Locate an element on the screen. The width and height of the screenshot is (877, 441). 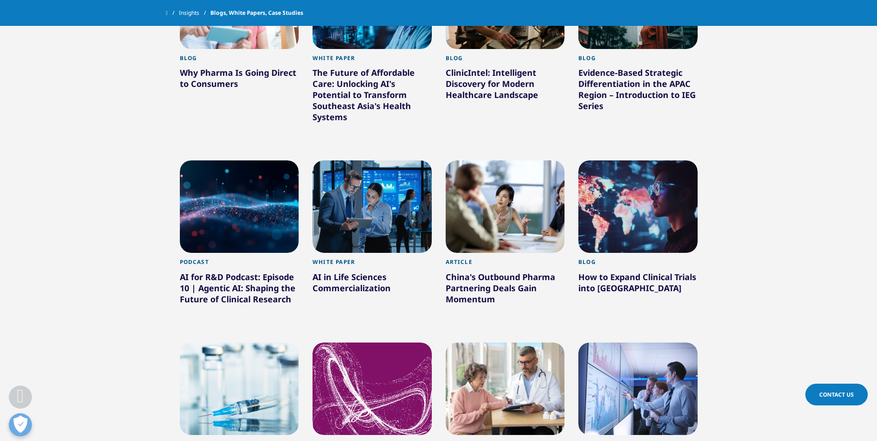
div: Evidence-Based Strategic Differentiation in the APAC Region – Introduction to IEG Series is located at coordinates (638, 91).